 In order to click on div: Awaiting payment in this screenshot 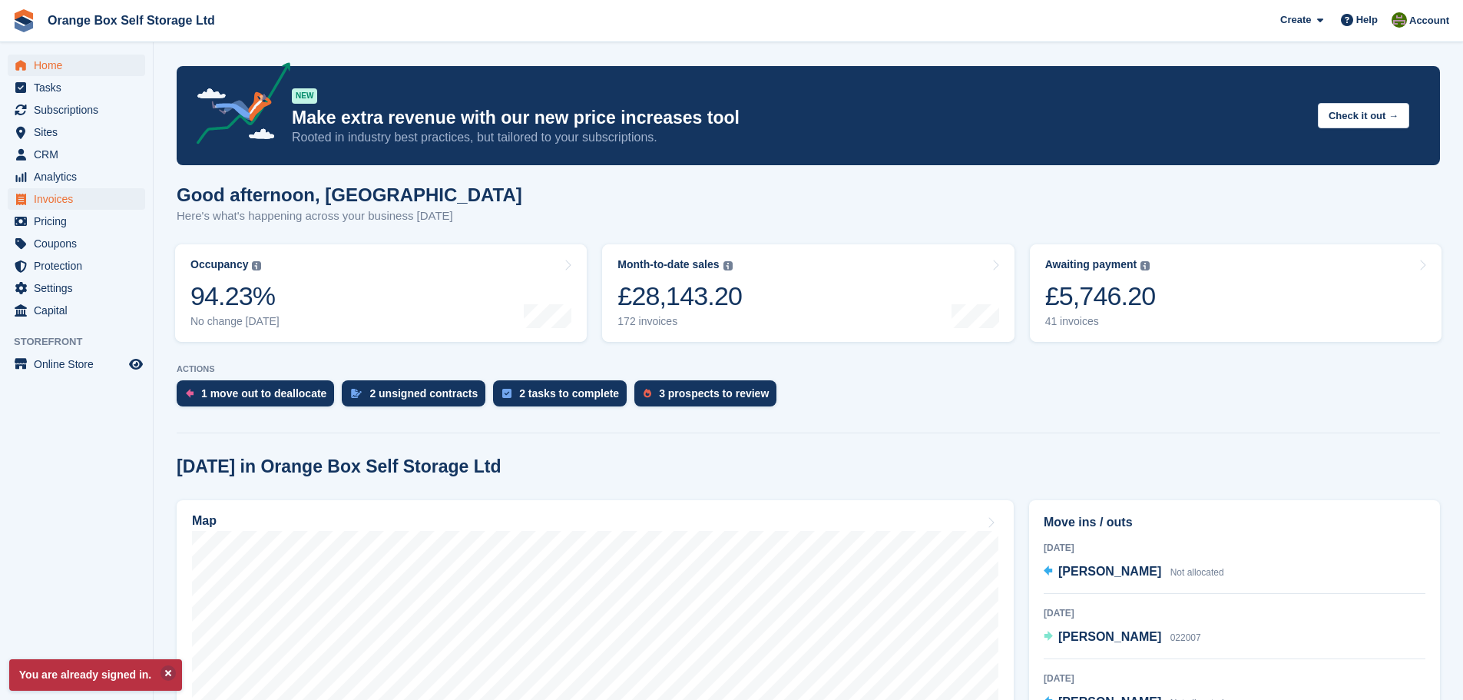, I will do `click(1092, 264)`.